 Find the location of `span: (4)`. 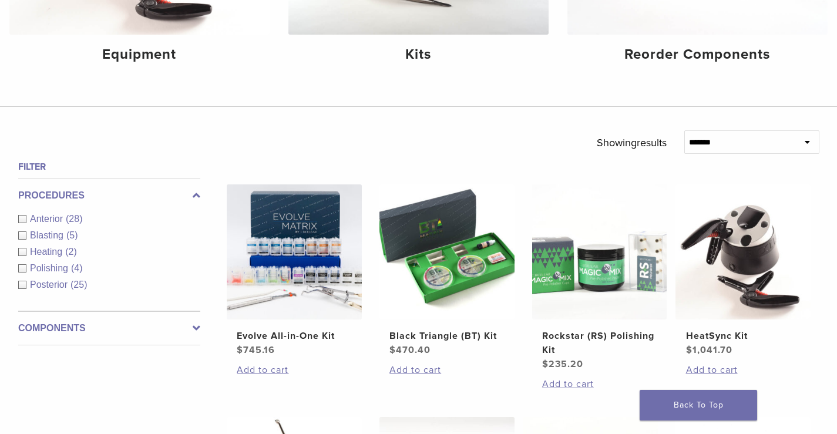

span: (4) is located at coordinates (77, 268).